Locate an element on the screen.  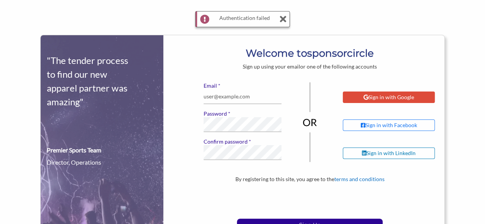
input: user@example.com is located at coordinates (243, 97).